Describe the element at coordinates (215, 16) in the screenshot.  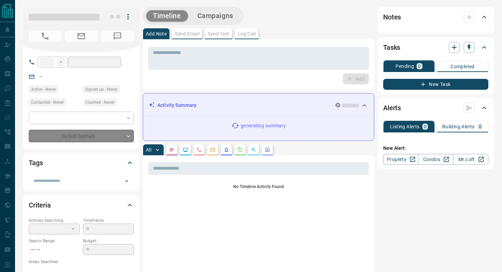
I see `button: Campaigns` at that location.